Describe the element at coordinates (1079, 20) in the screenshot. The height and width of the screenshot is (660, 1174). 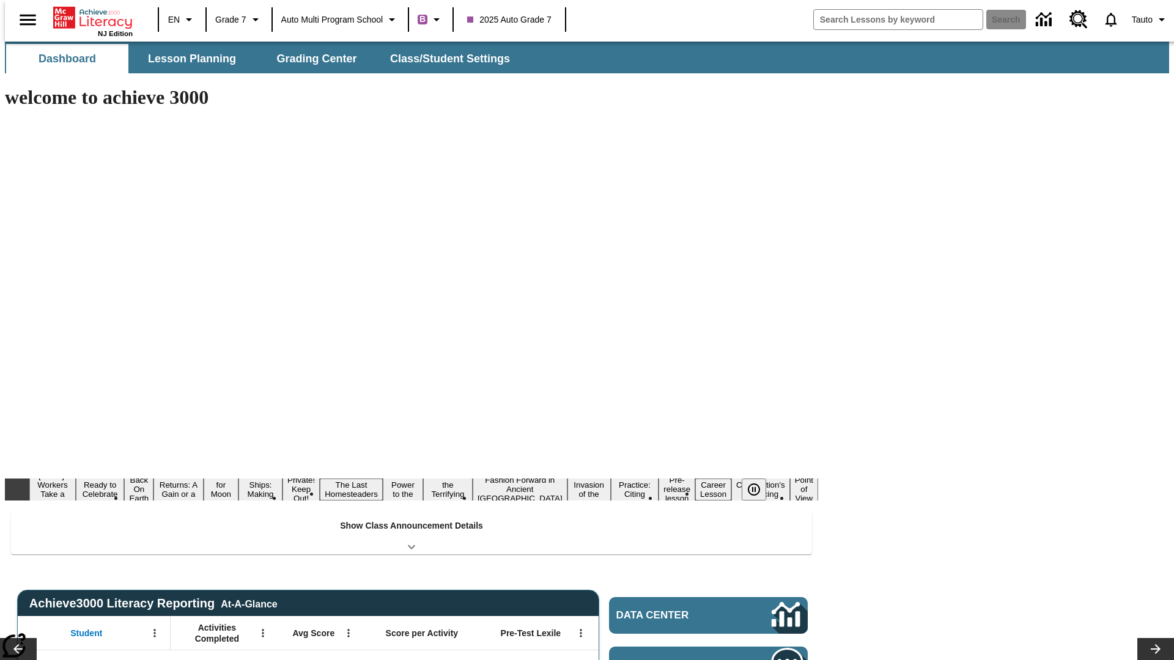
I see `a: Resource Center, Will open in new tab` at that location.